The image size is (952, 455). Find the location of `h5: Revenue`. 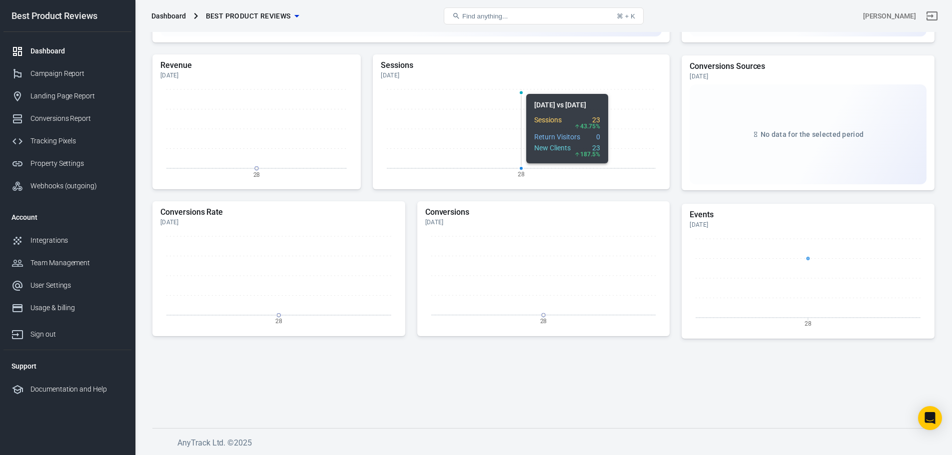

h5: Revenue is located at coordinates (256, 65).